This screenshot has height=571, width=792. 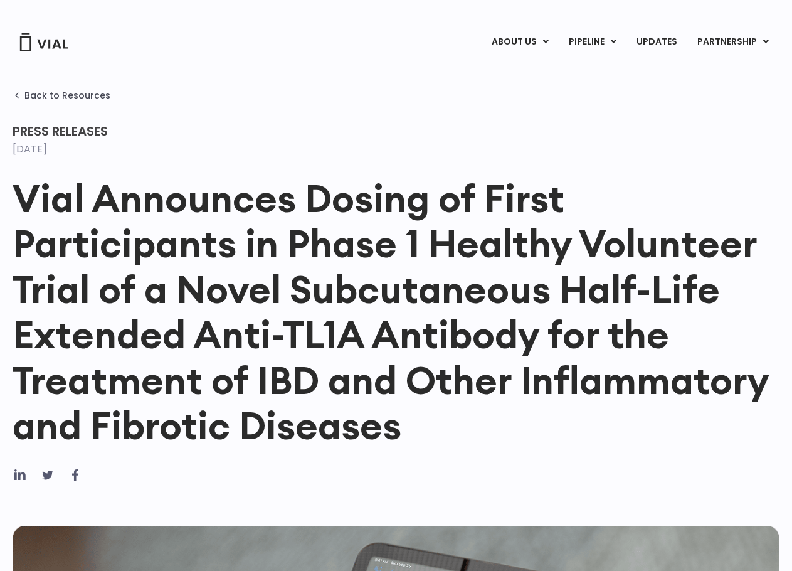 I want to click on a: PARTNERSHIPMenu Toggle, so click(x=733, y=42).